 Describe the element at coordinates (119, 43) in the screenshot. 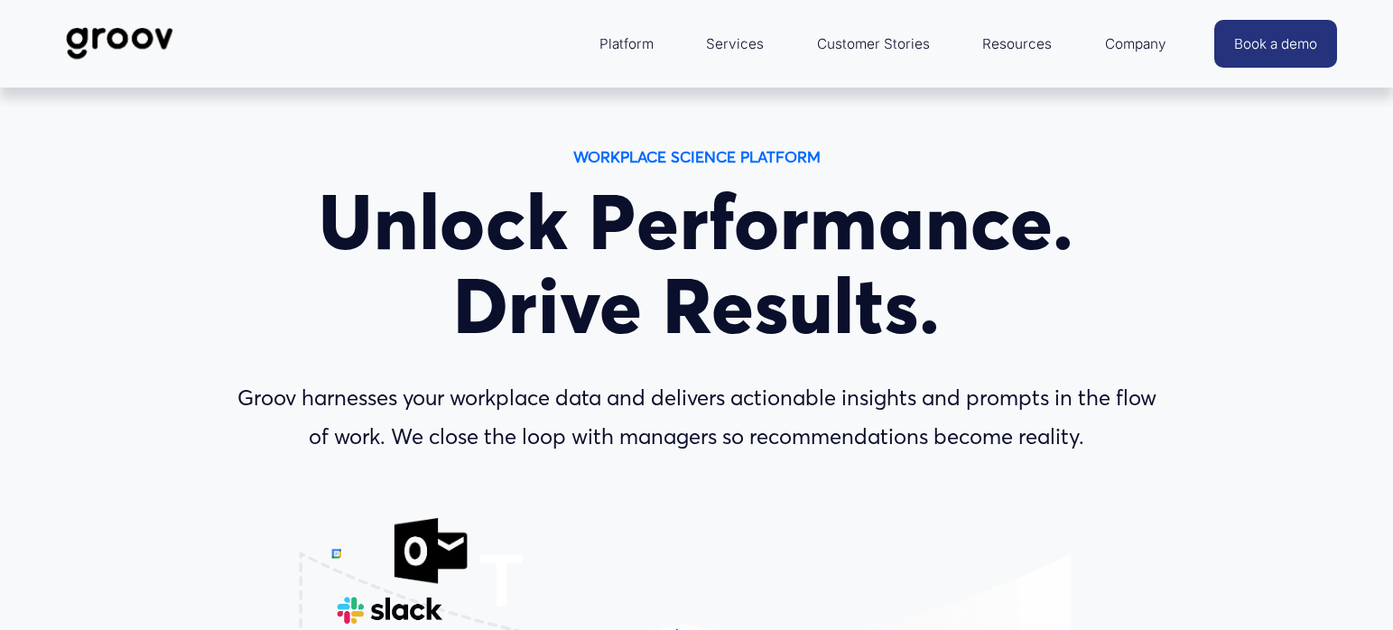

I see `img: Groov | Workplace Science Platform | Unlock Performance | Drive Results` at that location.